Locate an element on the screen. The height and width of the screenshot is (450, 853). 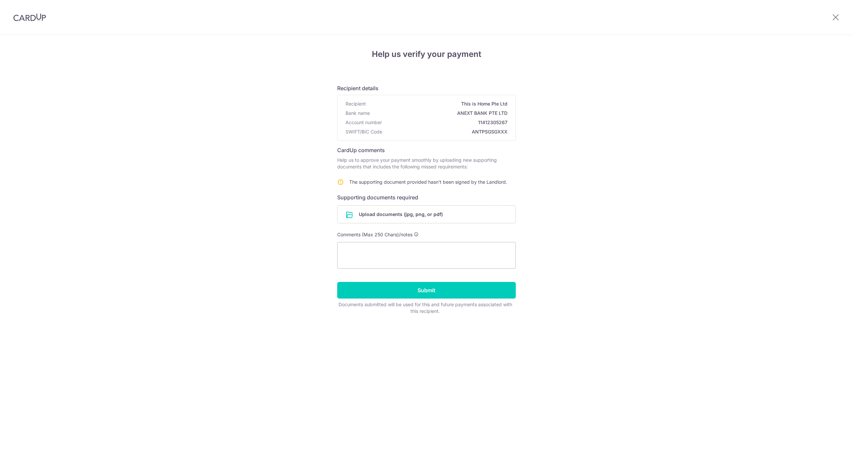
span: This is Home Pte Ltd is located at coordinates (438, 104).